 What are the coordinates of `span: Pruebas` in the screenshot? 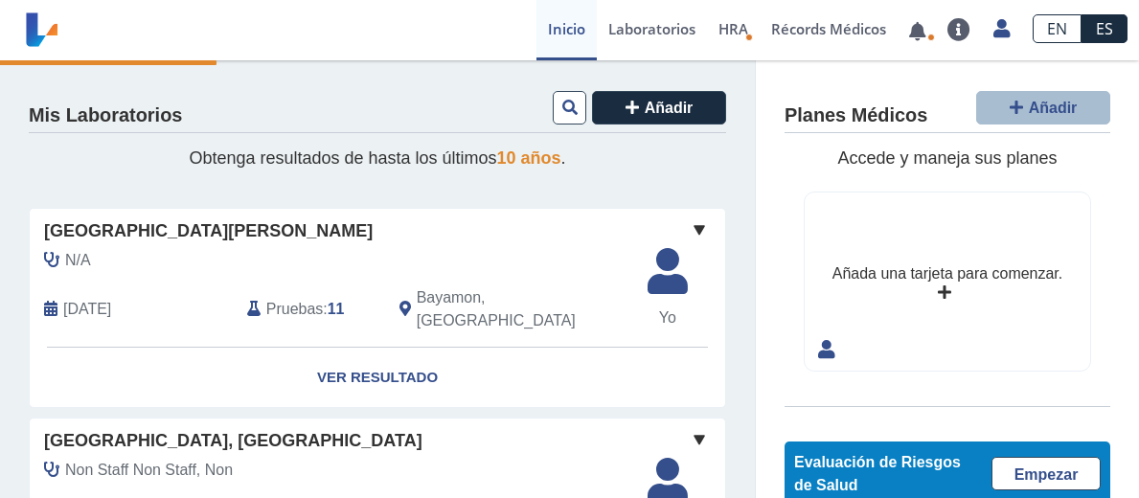 It's located at (294, 310).